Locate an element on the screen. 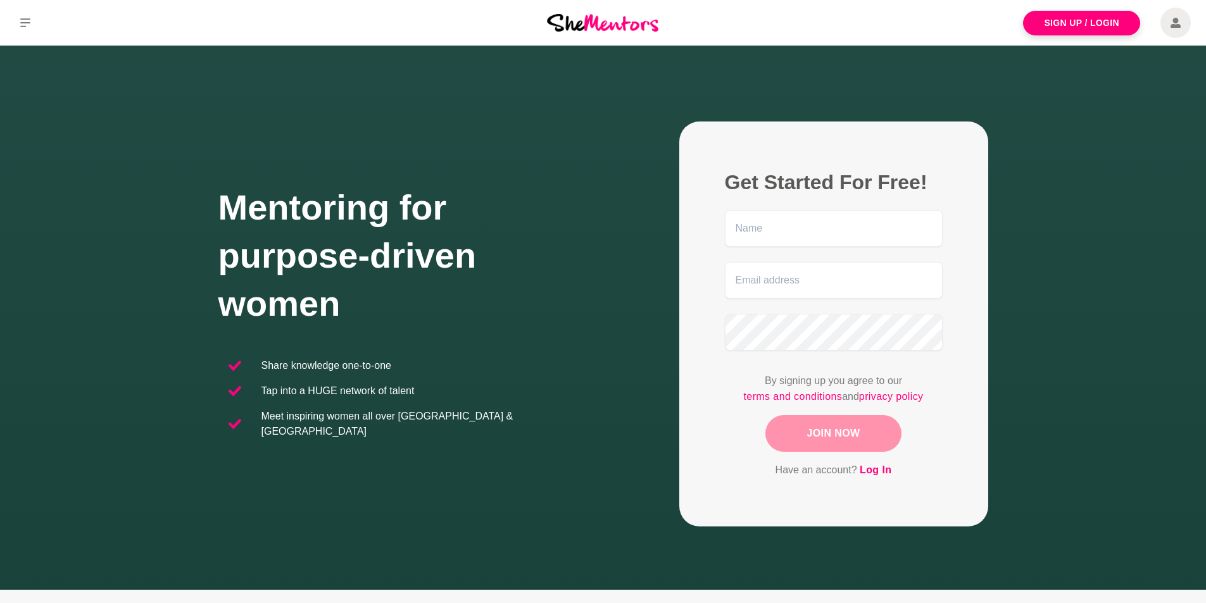 The height and width of the screenshot is (603, 1206). img: She Mentors Logo is located at coordinates (603, 22).